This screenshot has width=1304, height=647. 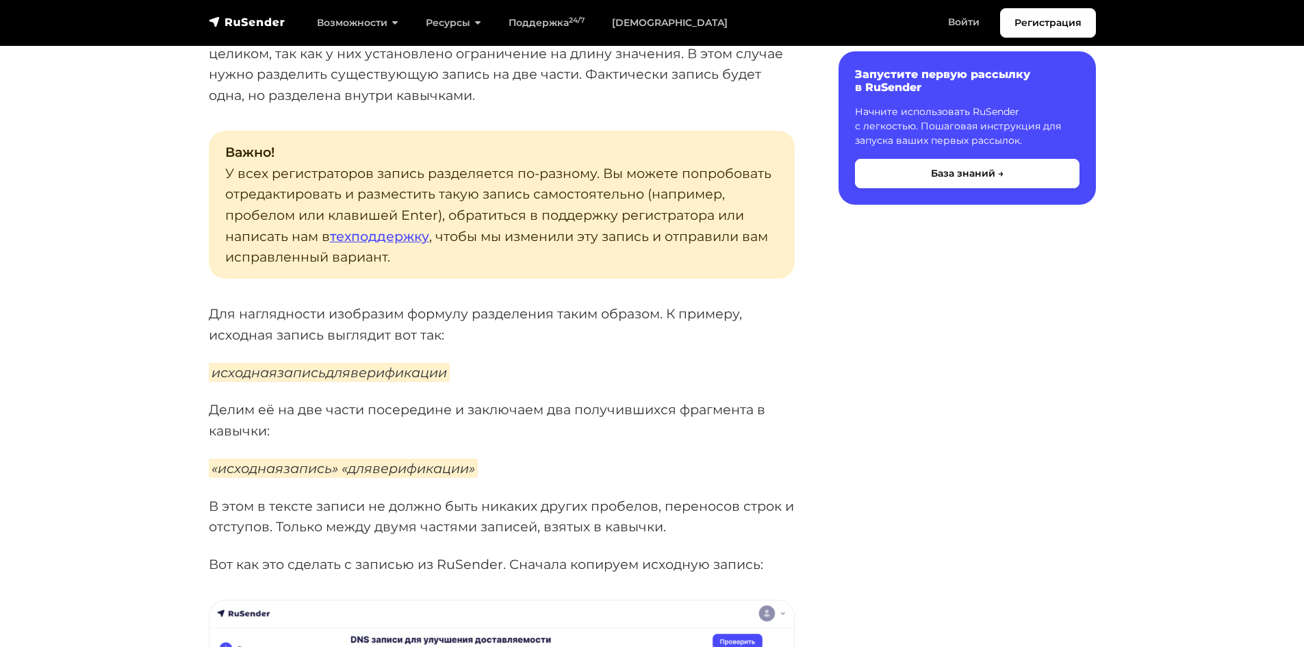 I want to click on p: Для наглядности изобразим формулу разделения таким образом. К примеру, исходная запись выглядит в..., so click(x=502, y=324).